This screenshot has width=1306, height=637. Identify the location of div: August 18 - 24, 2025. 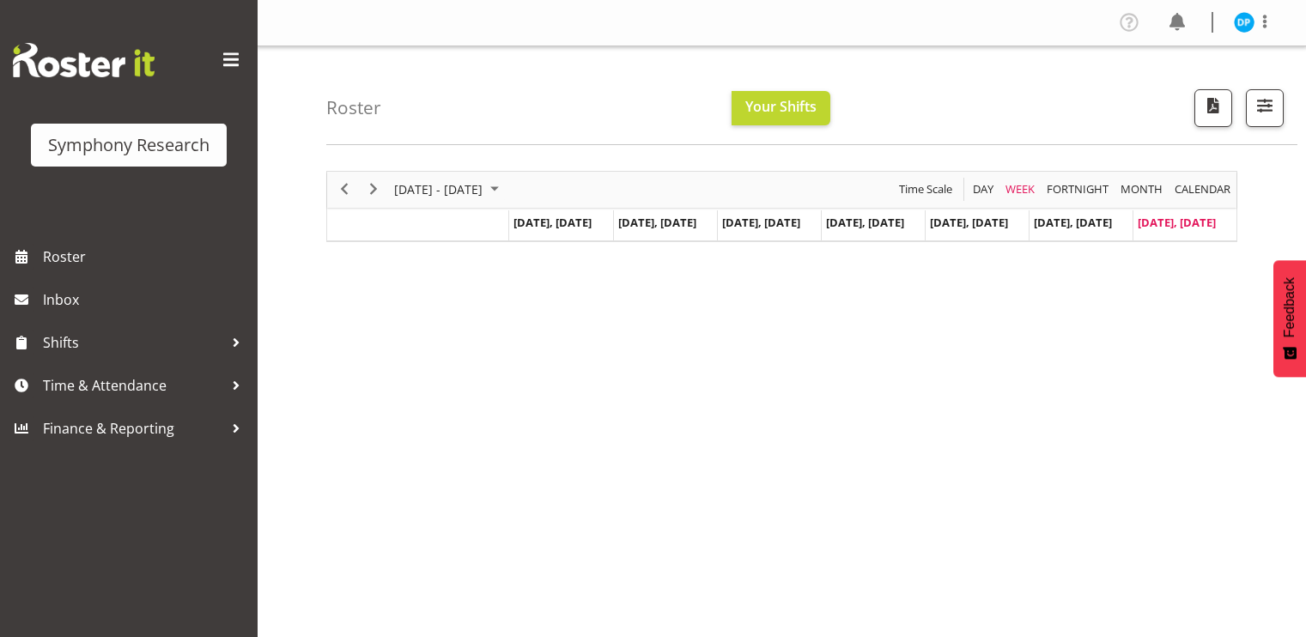
(448, 190).